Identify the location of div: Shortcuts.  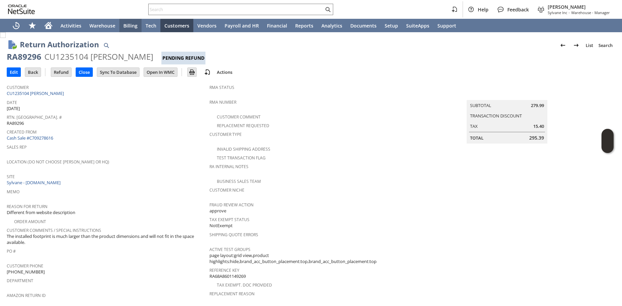
(32, 26).